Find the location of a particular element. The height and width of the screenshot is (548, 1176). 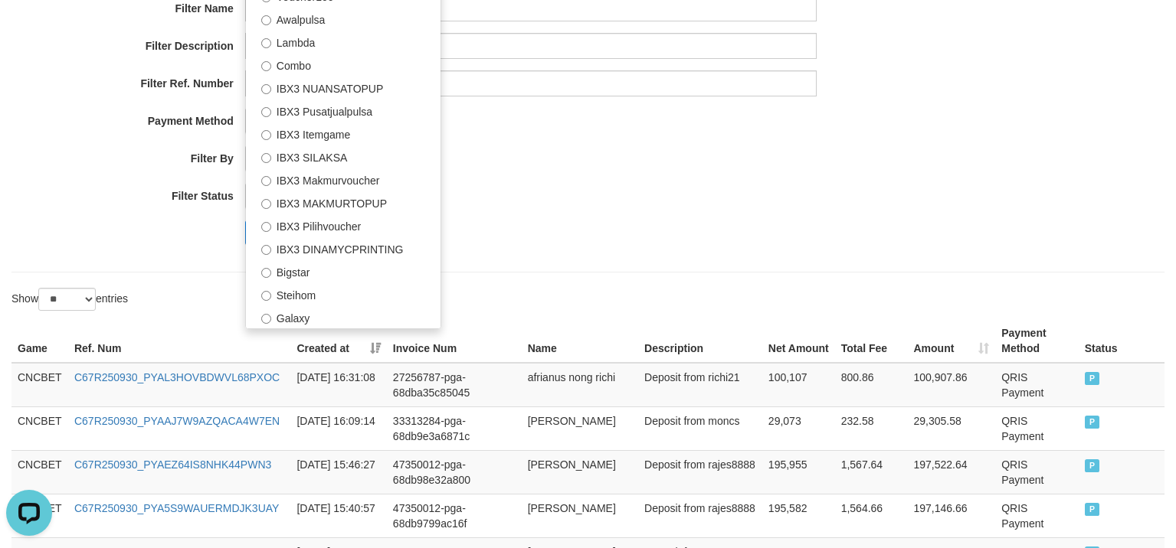

td: 1,564.66 is located at coordinates (871, 516).